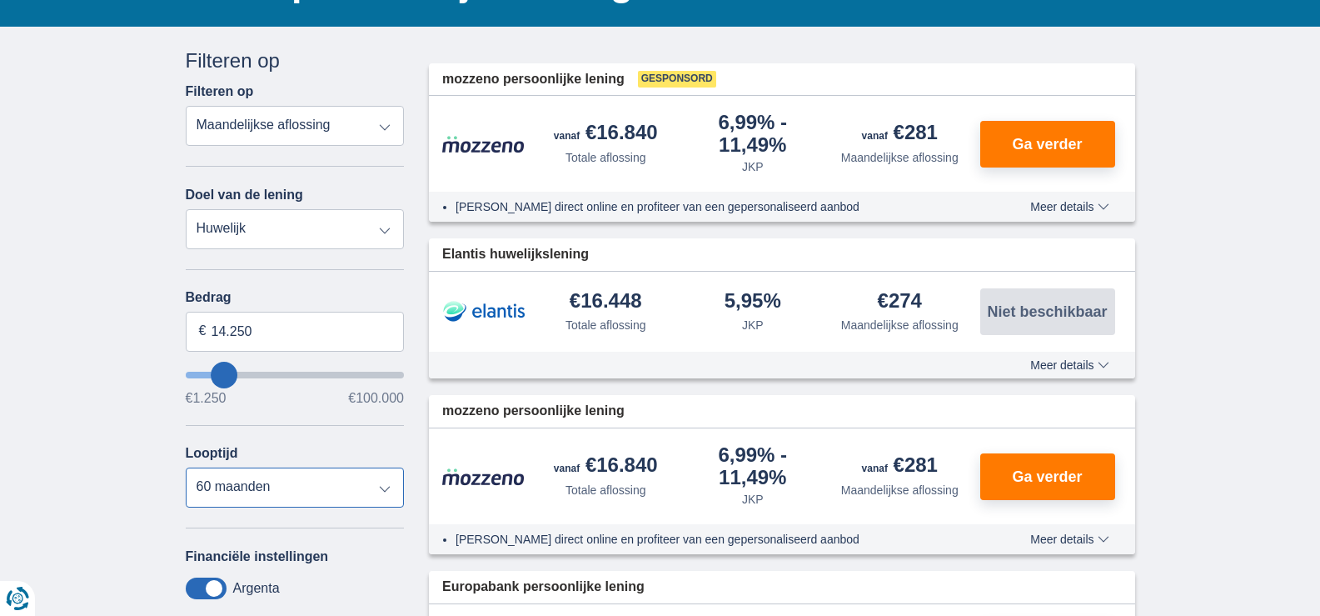 The image size is (1320, 616). Describe the element at coordinates (295, 297) in the screenshot. I see `label: Bedrag` at that location.